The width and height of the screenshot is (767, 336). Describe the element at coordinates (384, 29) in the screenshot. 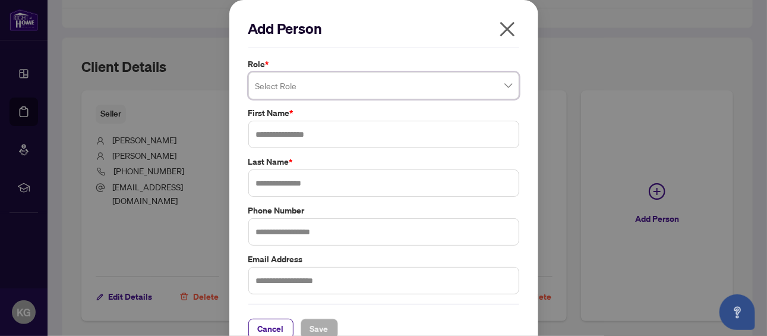

I see `h2: Add Person` at that location.